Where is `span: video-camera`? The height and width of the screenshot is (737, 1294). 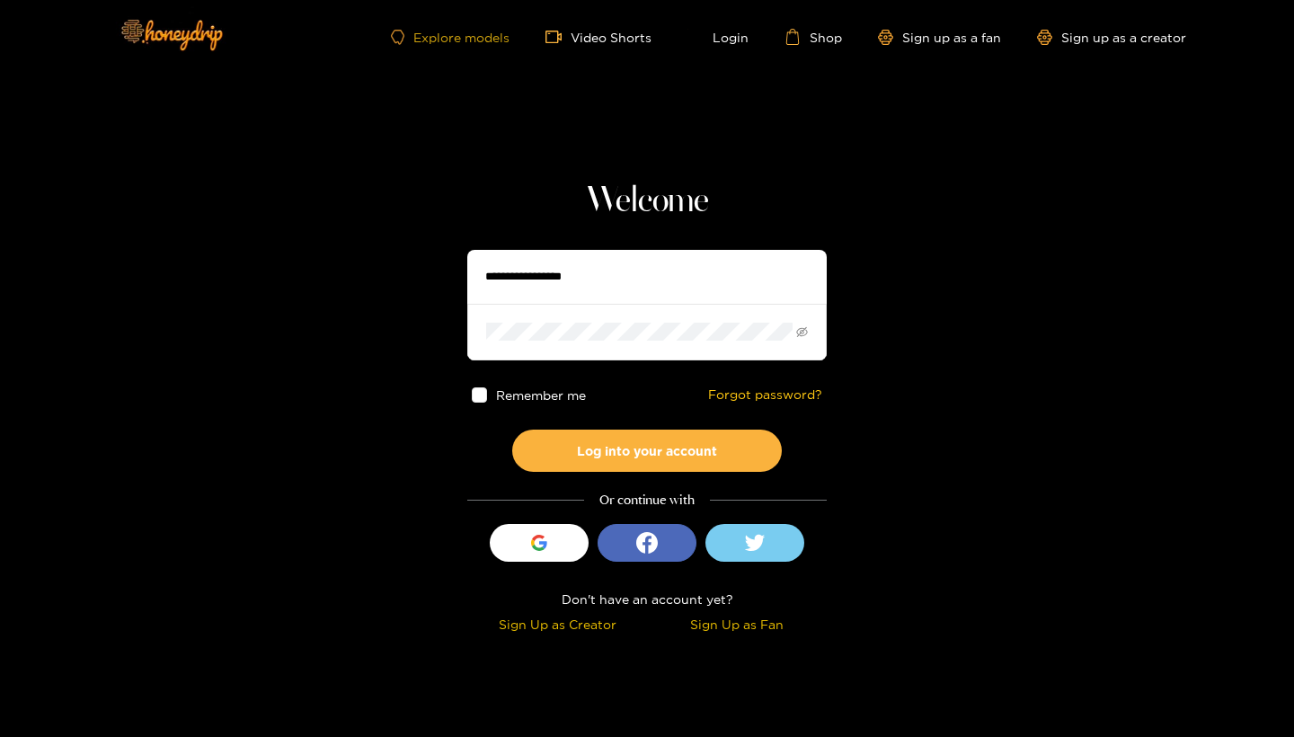 span: video-camera is located at coordinates (558, 37).